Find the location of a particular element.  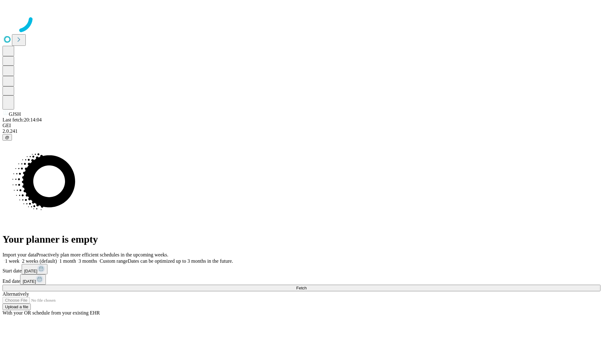

div: End date is located at coordinates (301, 279).